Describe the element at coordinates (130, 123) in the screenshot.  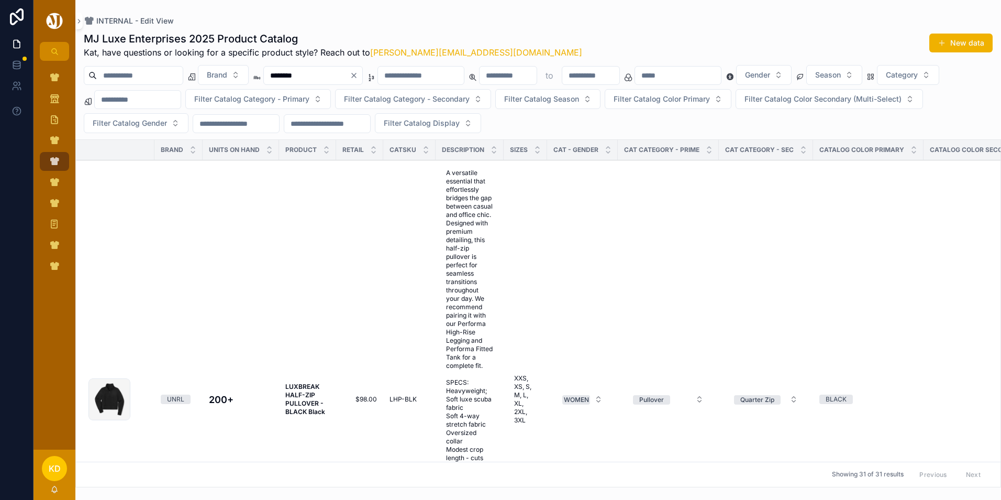
I see `span: Filter Catalog Gender` at that location.